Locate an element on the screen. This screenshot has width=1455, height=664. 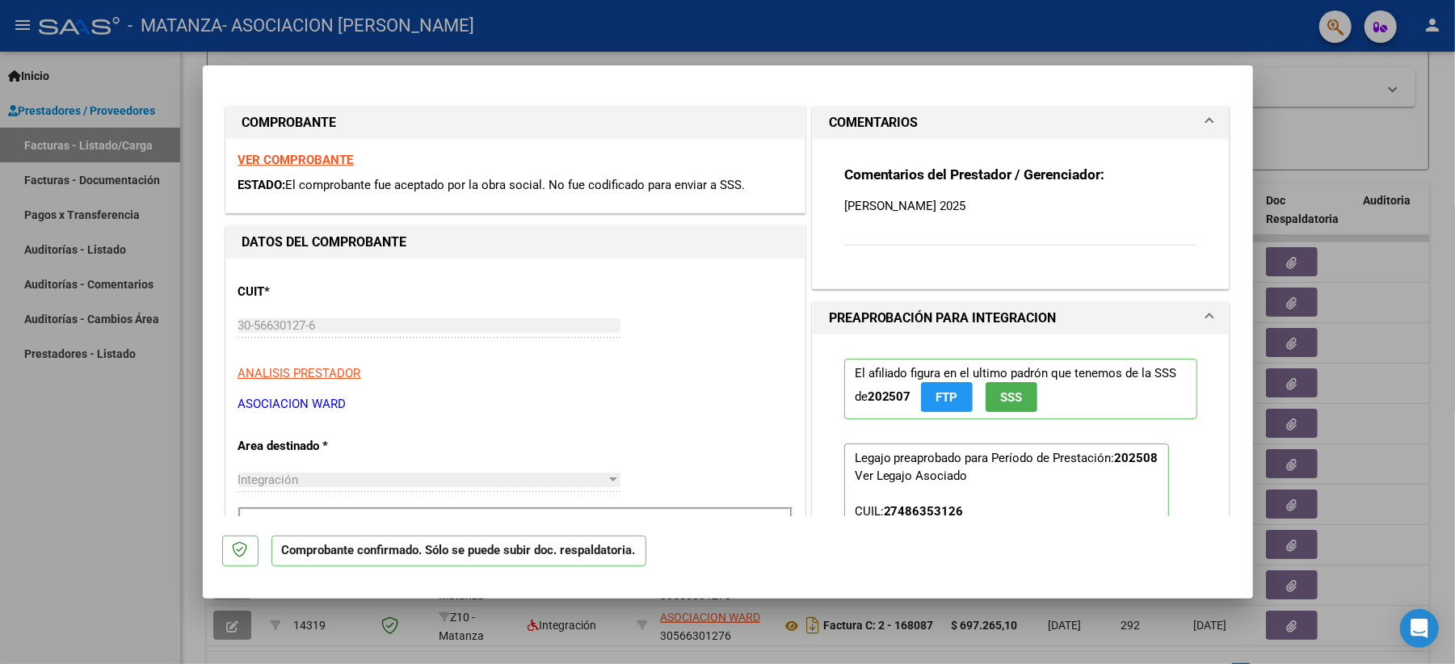
button: SSS is located at coordinates (1012, 397).